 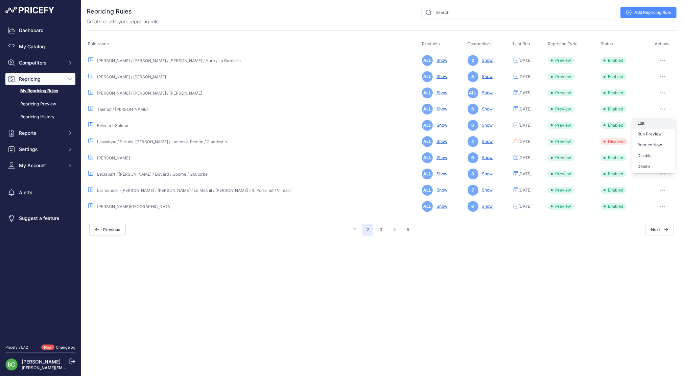 I want to click on span: My Account, so click(x=41, y=166).